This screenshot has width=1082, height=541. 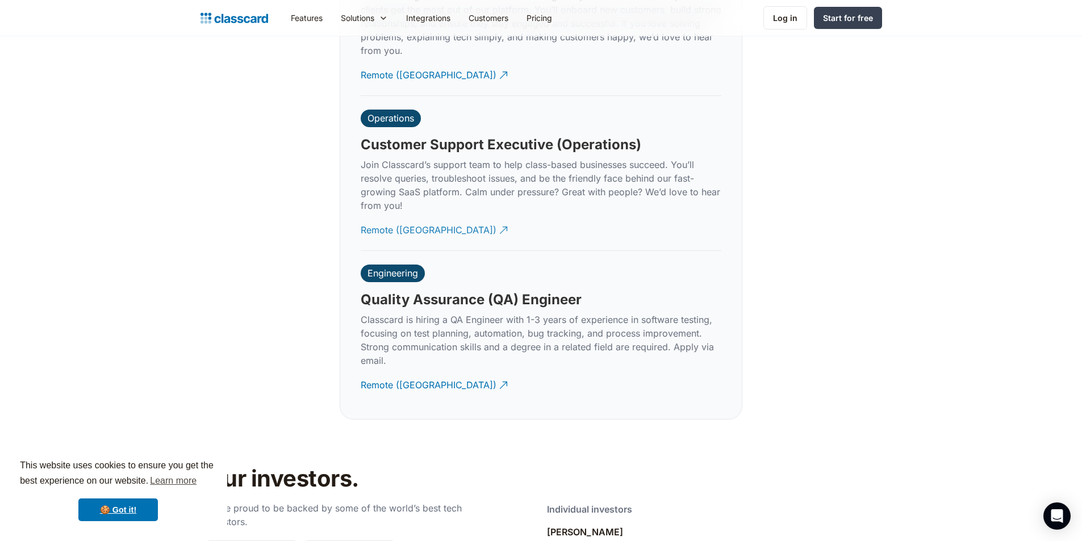 What do you see at coordinates (386, 479) in the screenshot?
I see `h2: Our investors.` at bounding box center [386, 479].